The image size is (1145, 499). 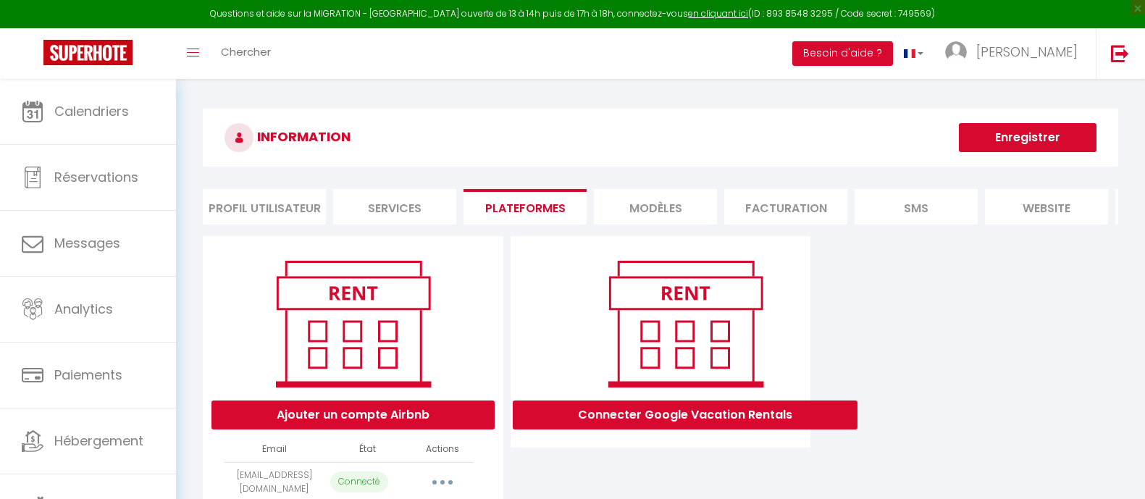 I want to click on span: Messages, so click(x=87, y=243).